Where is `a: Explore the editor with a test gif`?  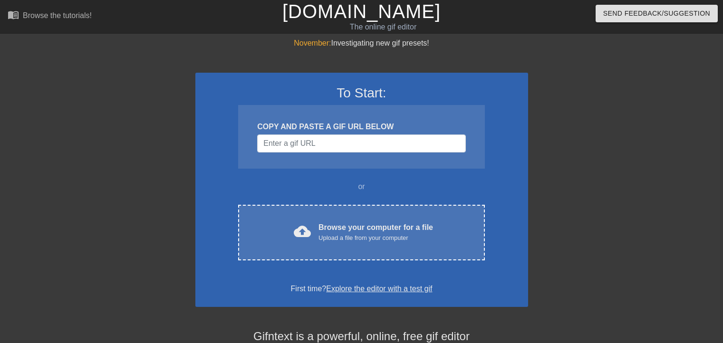
a: Explore the editor with a test gif is located at coordinates (379, 289).